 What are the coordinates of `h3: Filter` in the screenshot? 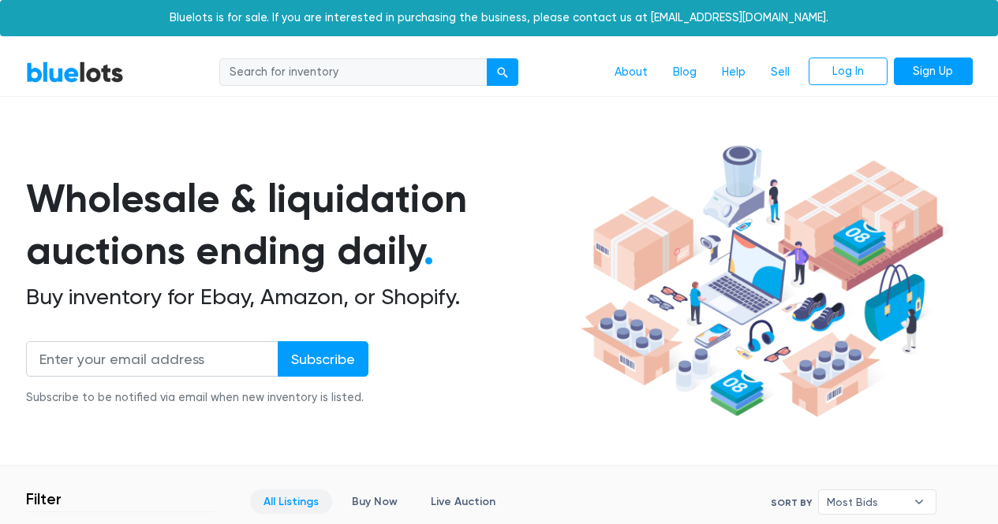 It's located at (43, 499).